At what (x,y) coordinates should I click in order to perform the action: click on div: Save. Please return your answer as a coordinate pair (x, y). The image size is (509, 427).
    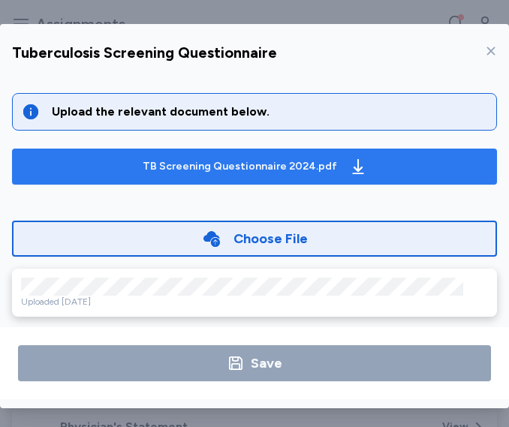
    Looking at the image, I should click on (267, 363).